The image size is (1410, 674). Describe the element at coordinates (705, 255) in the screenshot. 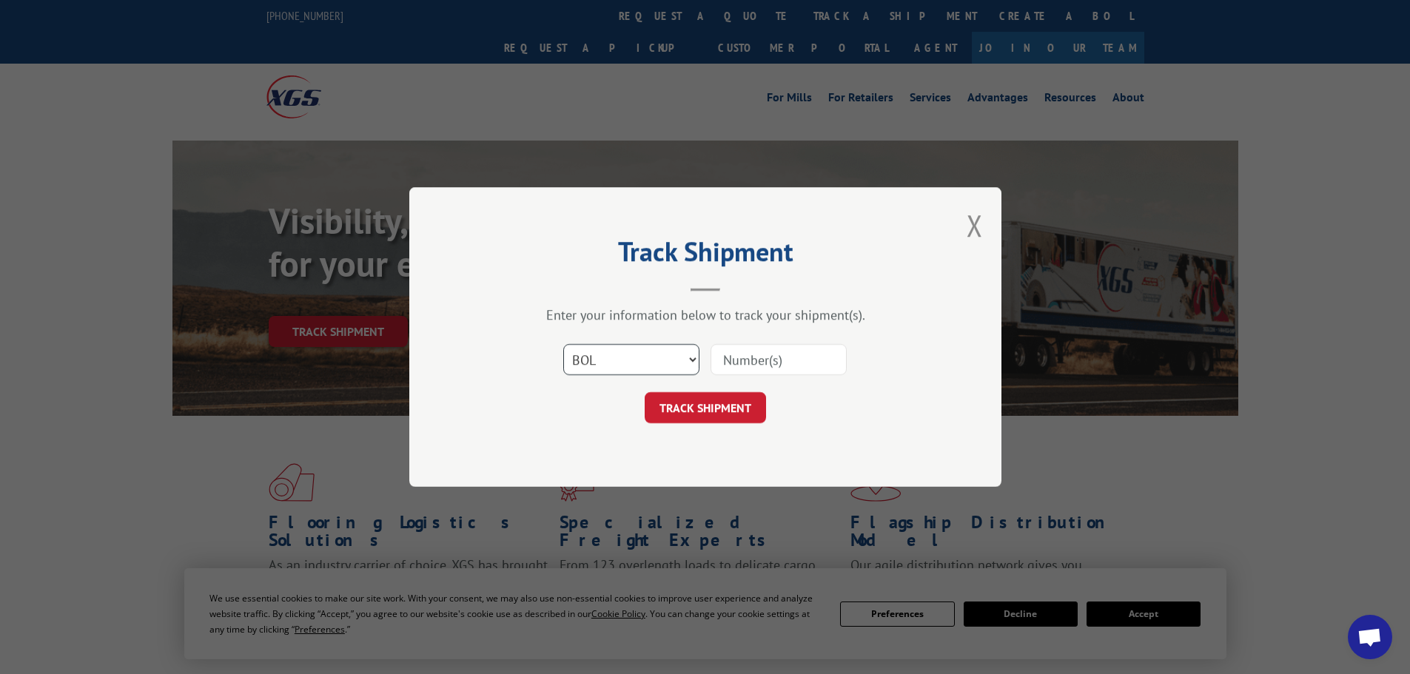

I see `h2: Track Shipment` at that location.